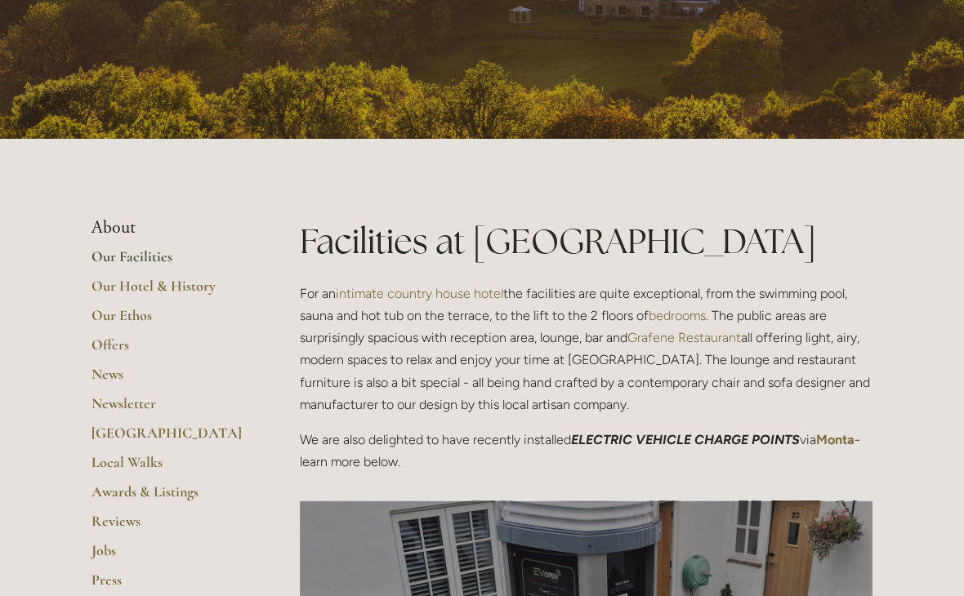 This screenshot has height=596, width=964. What do you see at coordinates (586, 451) in the screenshot?
I see `p: We are also delighted to have recently installed via - learn more below.` at bounding box center [586, 451].